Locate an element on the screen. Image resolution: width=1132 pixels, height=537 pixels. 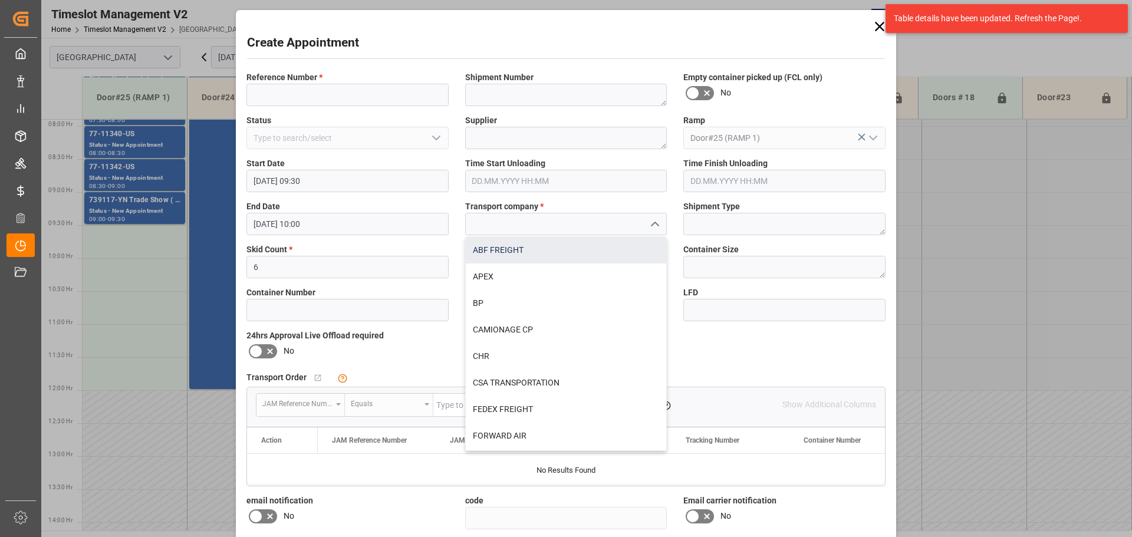
span: Time Finish Unloading is located at coordinates (725, 163).